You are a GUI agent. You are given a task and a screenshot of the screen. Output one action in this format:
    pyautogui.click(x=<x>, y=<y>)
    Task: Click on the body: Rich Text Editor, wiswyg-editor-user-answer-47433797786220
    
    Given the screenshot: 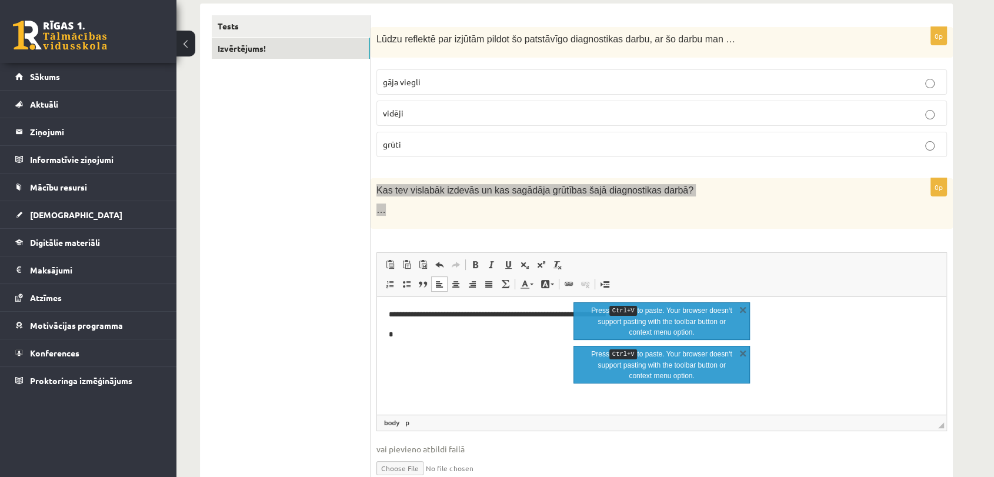 What is the action you would take?
    pyautogui.click(x=285, y=28)
    